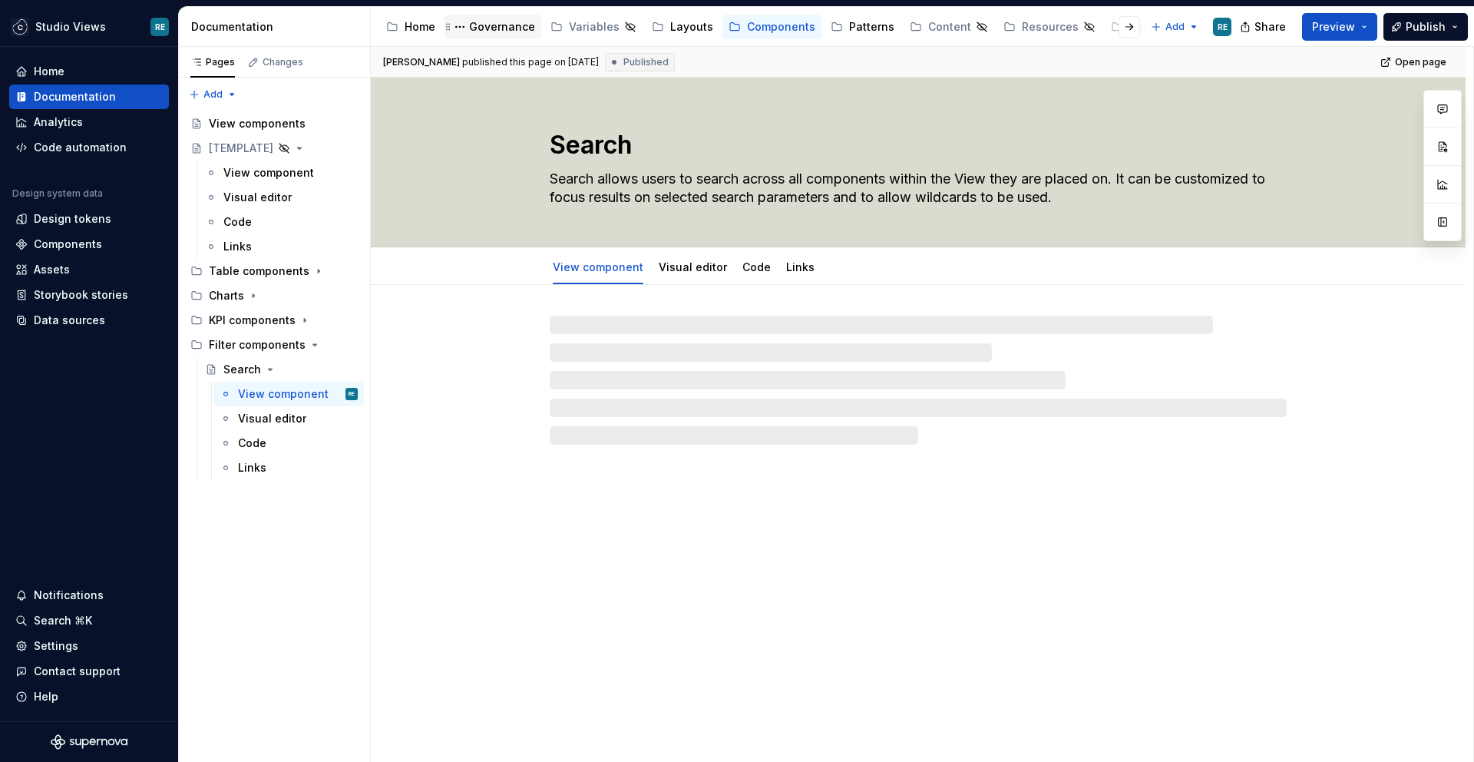 The image size is (1474, 762). I want to click on span: Publish, so click(1426, 27).